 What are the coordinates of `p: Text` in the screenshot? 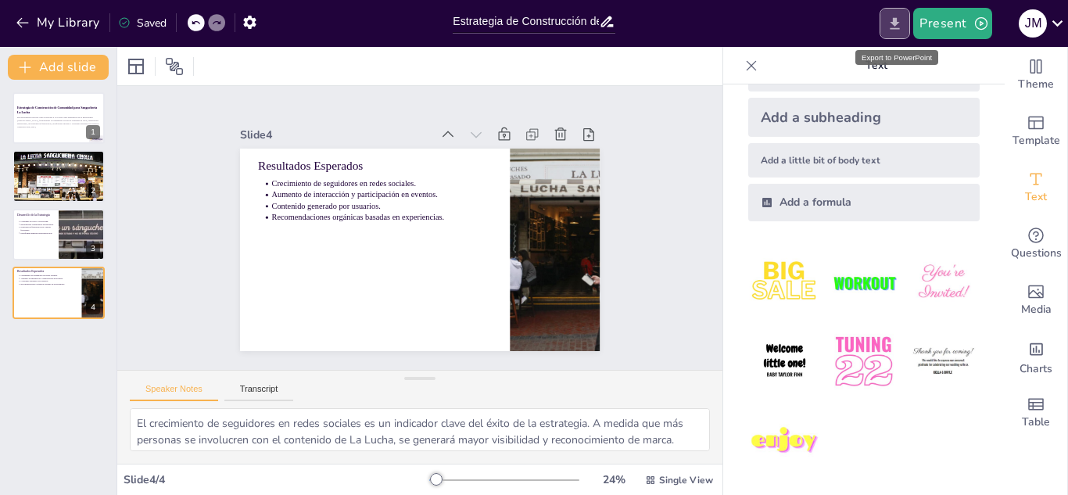 It's located at (877, 66).